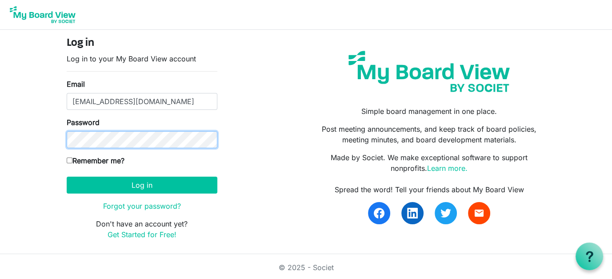 The image size is (612, 279). I want to click on label: Email, so click(76, 84).